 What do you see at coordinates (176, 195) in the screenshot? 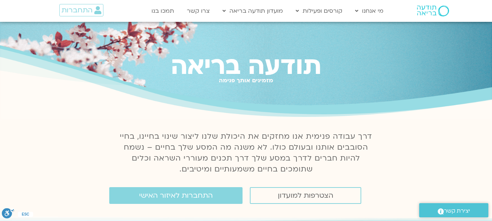
I see `a: התחברות לאיזור האישי` at bounding box center [176, 195].